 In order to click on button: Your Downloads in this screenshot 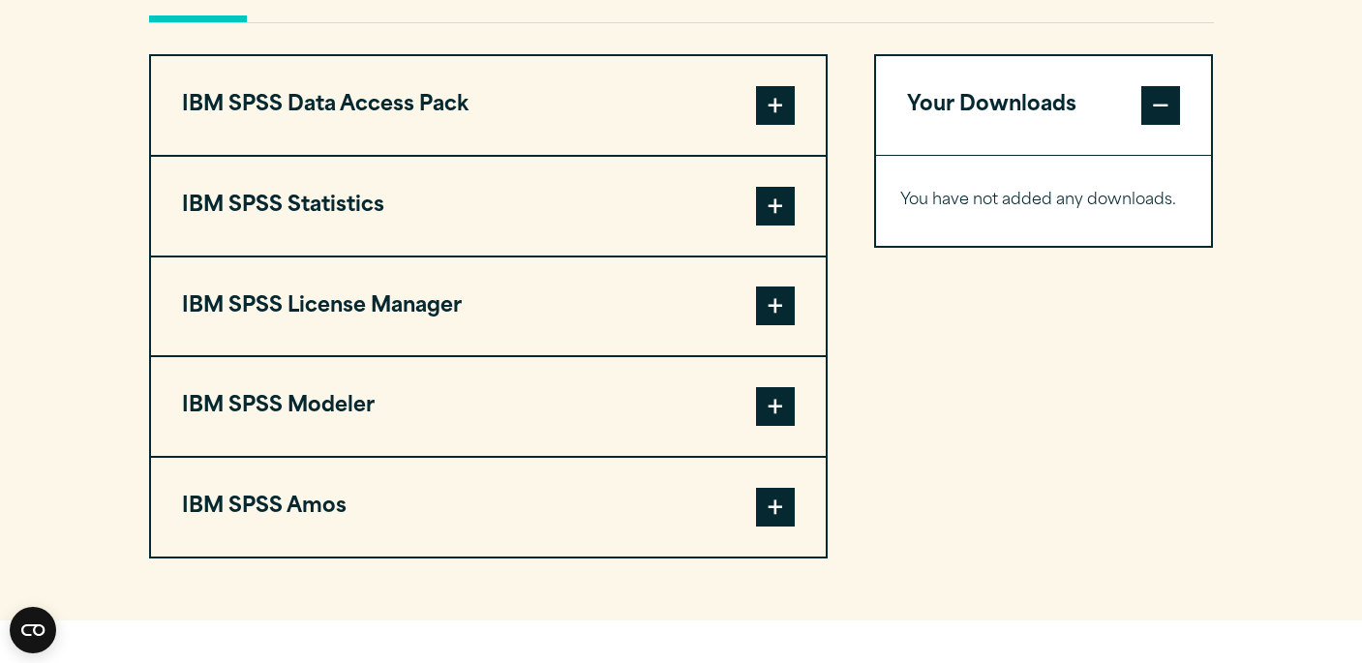, I will do `click(1044, 106)`.